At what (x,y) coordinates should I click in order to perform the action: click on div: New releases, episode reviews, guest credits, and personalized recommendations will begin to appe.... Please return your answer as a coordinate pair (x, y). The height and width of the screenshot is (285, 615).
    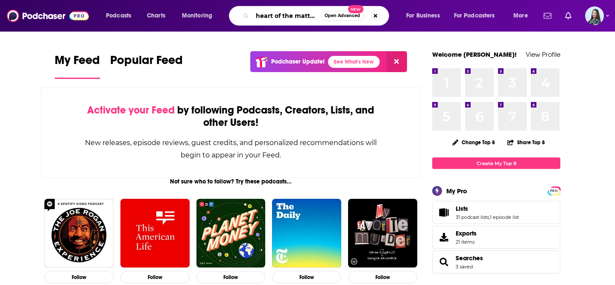
    Looking at the image, I should click on (231, 149).